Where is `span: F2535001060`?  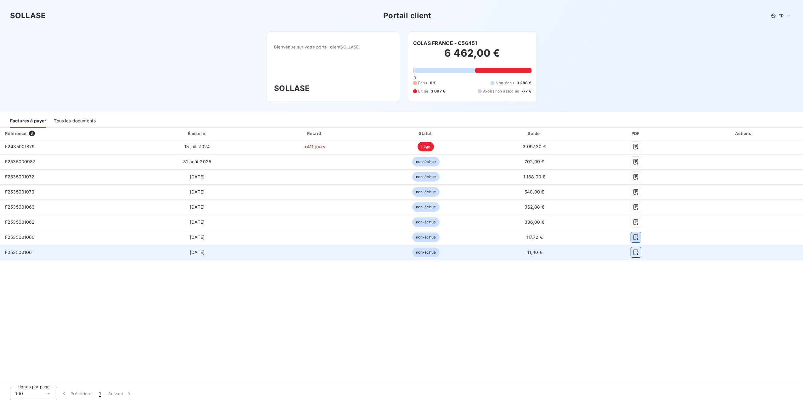 span: F2535001060 is located at coordinates (20, 237).